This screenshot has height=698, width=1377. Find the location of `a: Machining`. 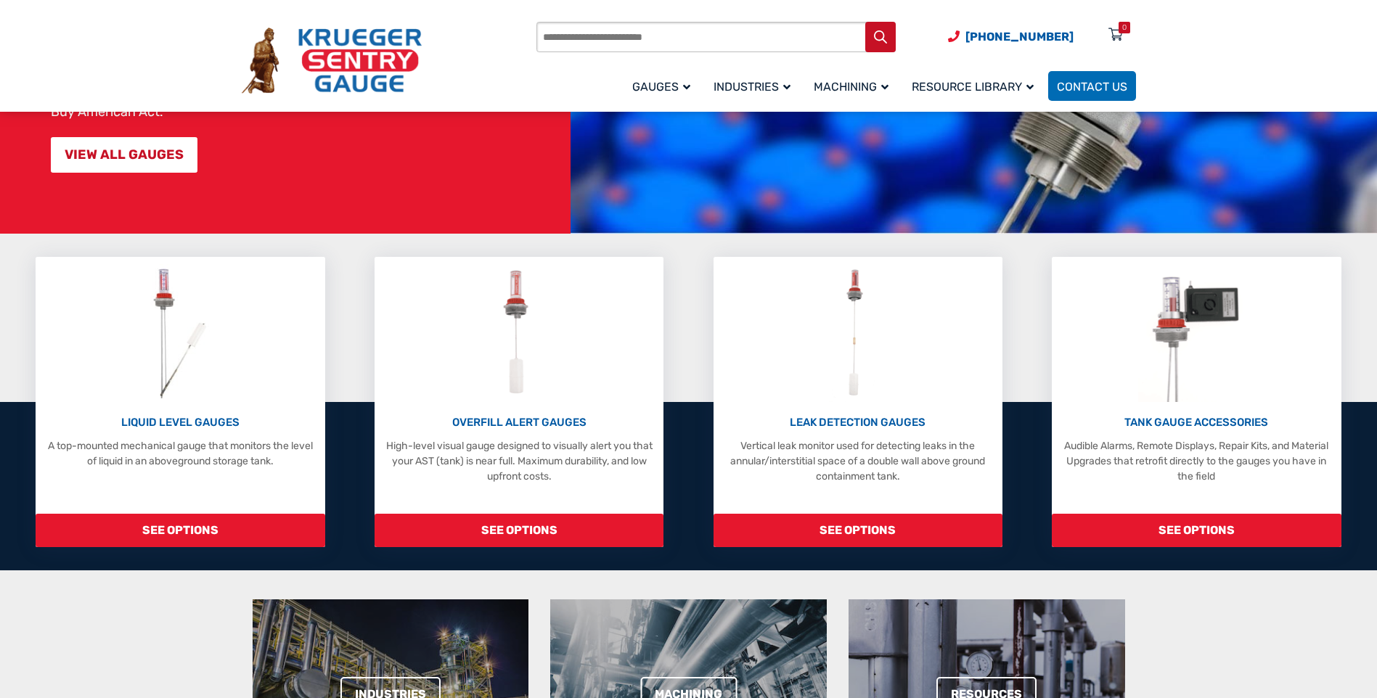

a: Machining is located at coordinates (853, 86).